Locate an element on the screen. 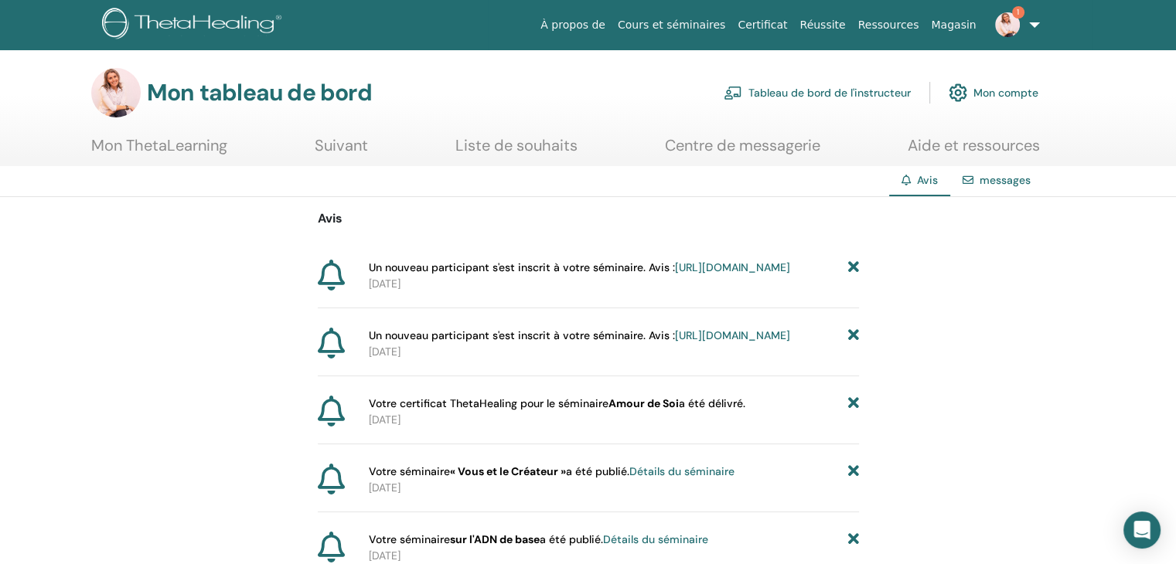  a: Suivant is located at coordinates (341, 151).